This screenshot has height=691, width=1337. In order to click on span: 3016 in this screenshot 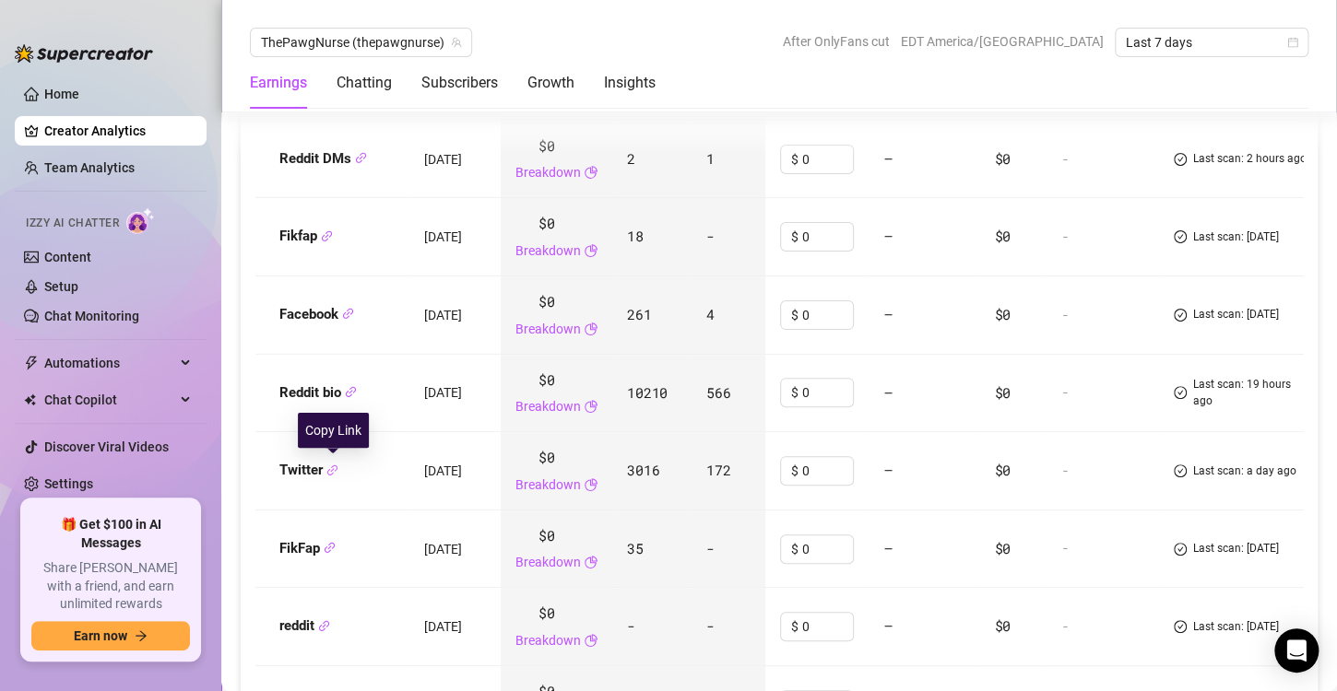, I will do `click(643, 470)`.